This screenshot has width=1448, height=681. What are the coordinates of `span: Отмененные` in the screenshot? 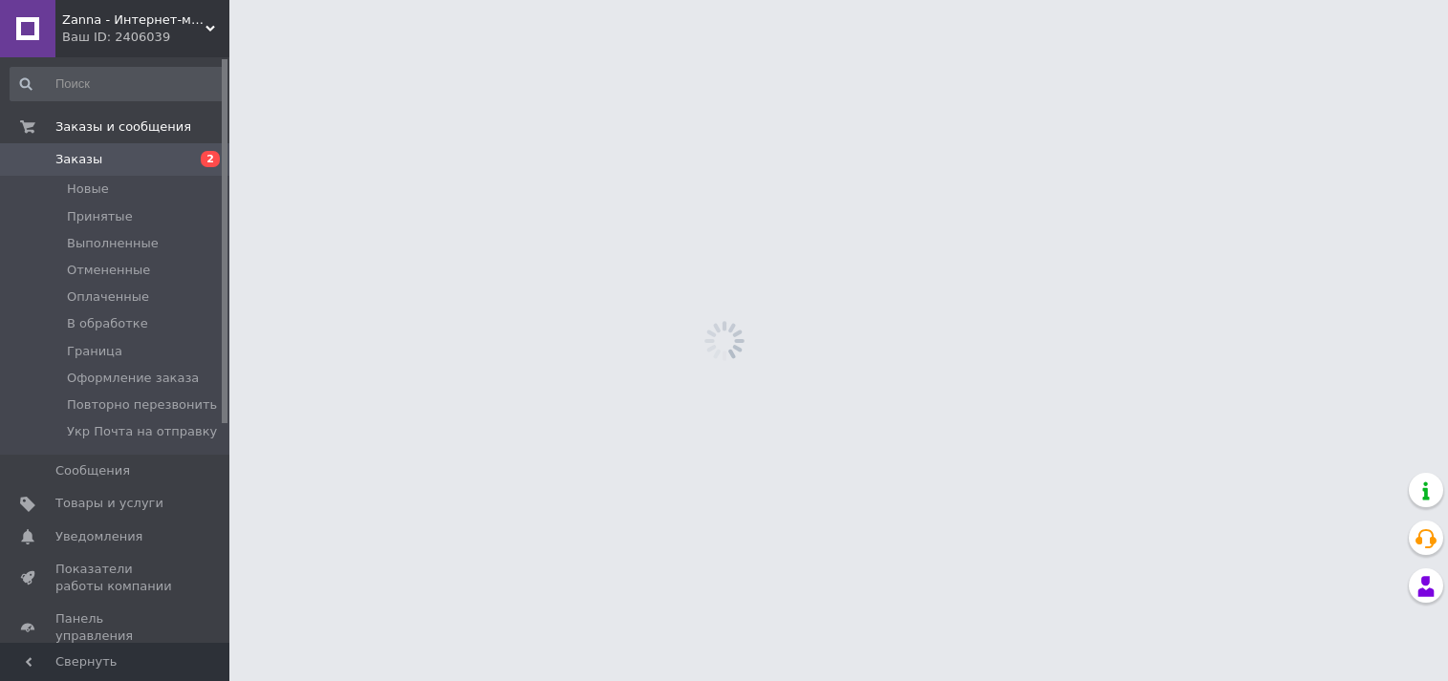 It's located at (108, 270).